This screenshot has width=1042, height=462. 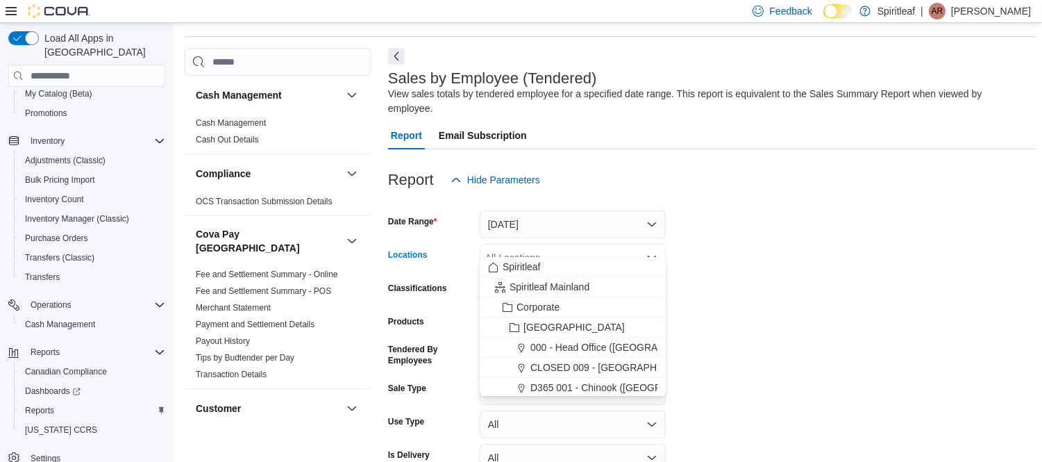 What do you see at coordinates (495, 180) in the screenshot?
I see `button: Hide Parameters` at bounding box center [495, 180].